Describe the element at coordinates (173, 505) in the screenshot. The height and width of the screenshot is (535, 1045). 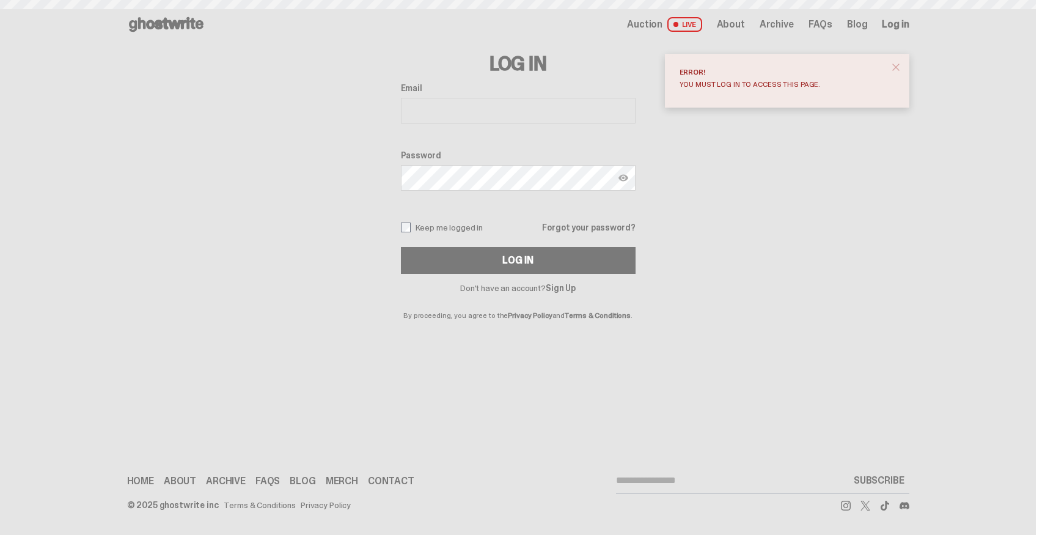
I see `div: © 2025 ghostwrite inc` at that location.